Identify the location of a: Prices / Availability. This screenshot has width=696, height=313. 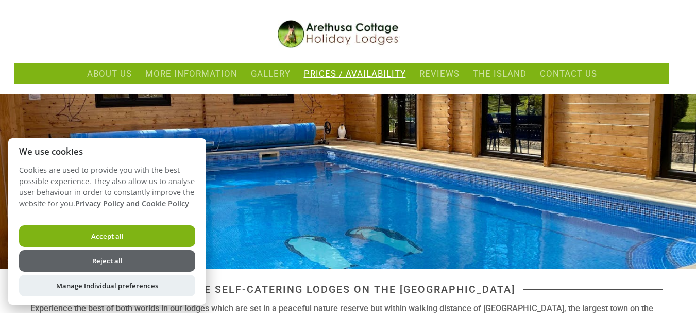
(355, 74).